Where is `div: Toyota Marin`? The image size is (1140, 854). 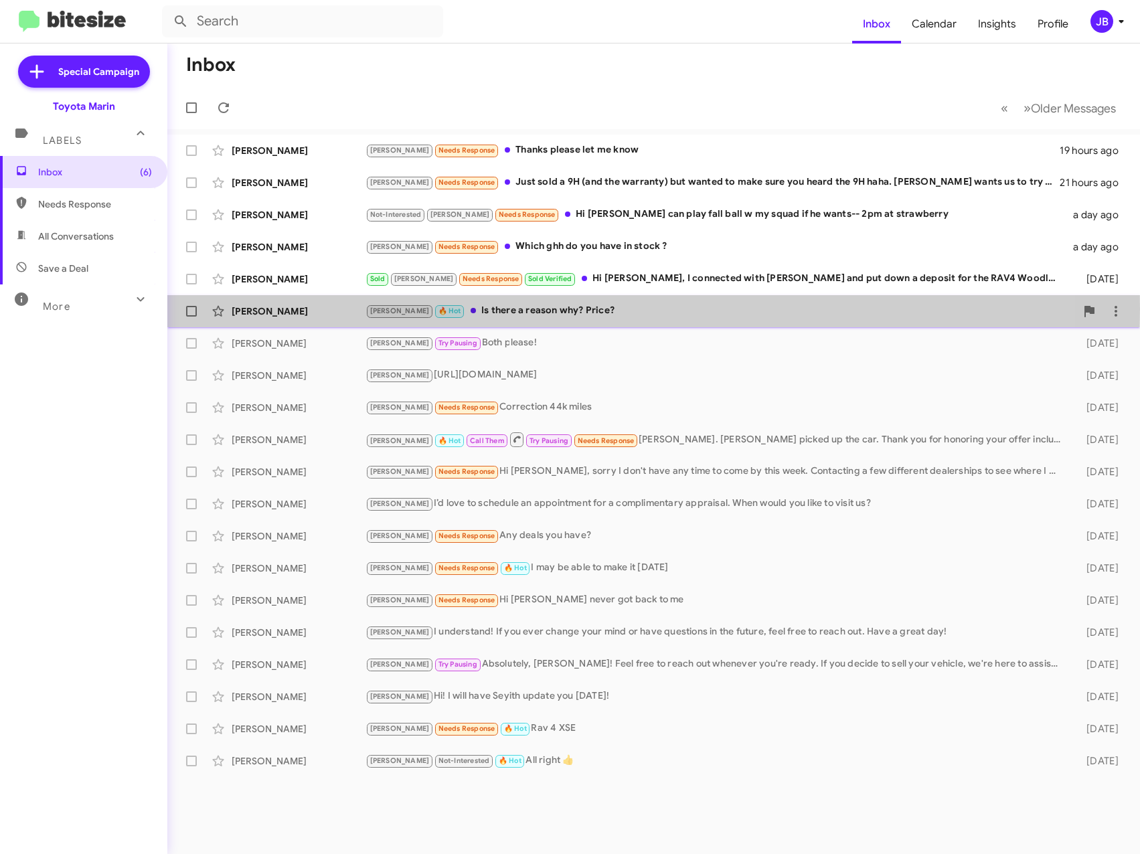
div: Toyota Marin is located at coordinates (84, 106).